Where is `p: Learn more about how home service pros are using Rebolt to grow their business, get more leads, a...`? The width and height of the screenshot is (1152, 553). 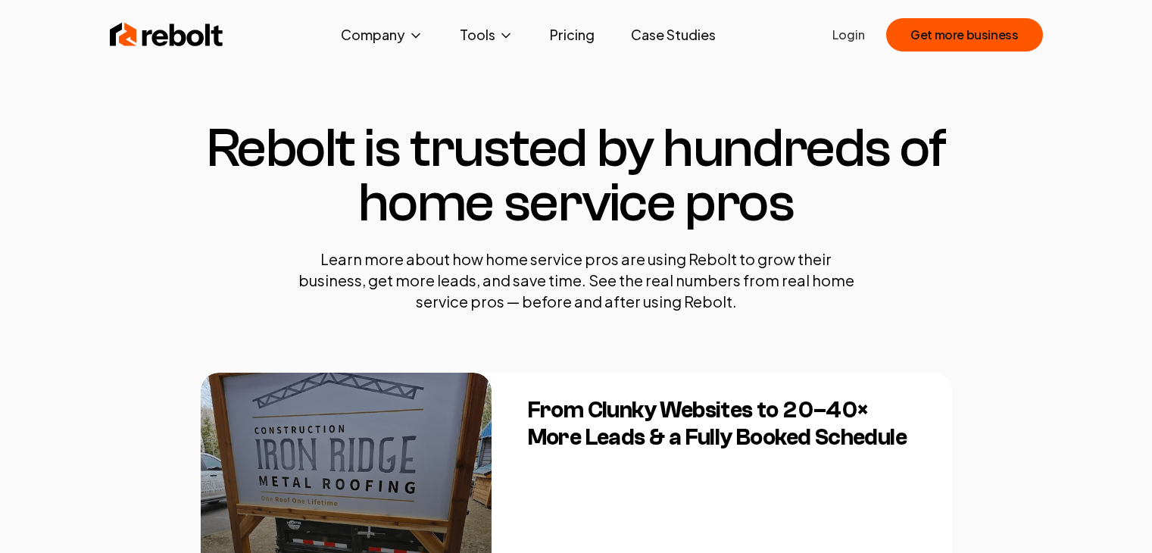 p: Learn more about how home service pros are using Rebolt to grow their business, get more leads, a... is located at coordinates (577, 280).